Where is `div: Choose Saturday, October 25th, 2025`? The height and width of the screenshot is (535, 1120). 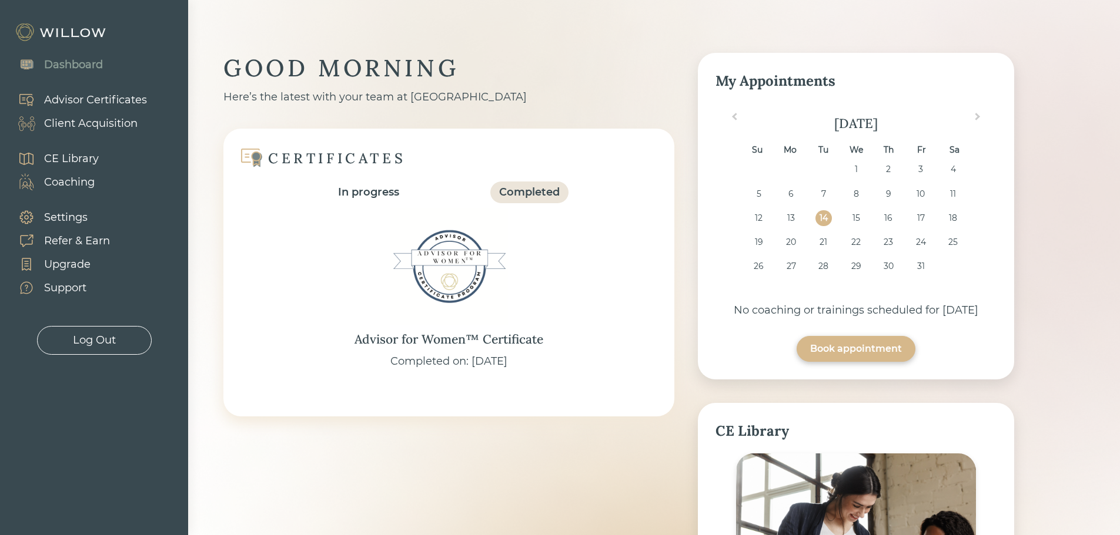
div: Choose Saturday, October 25th, 2025 is located at coordinates (953, 242).